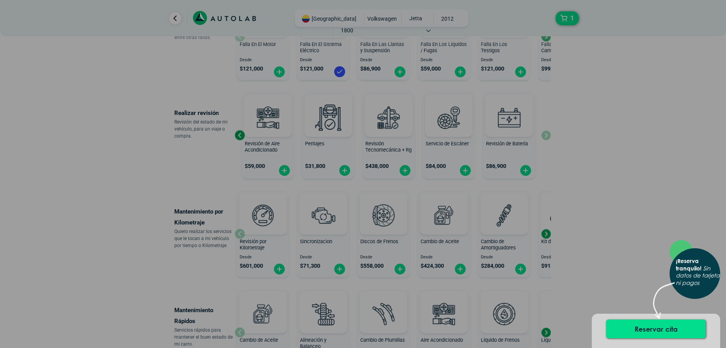 This screenshot has width=726, height=348. Describe the element at coordinates (685, 251) in the screenshot. I see `button: Close` at that location.